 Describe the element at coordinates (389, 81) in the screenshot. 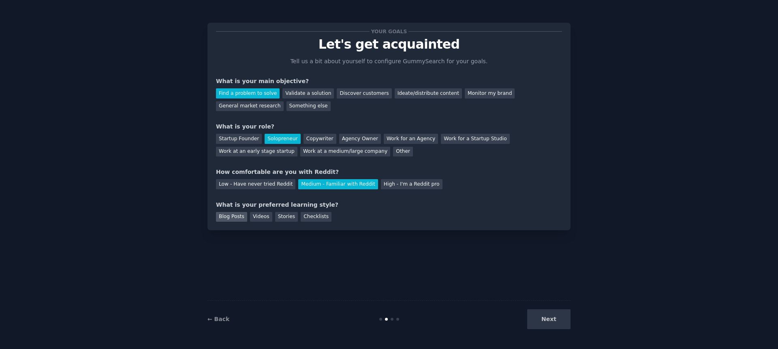

I see `div: What is your main objective?` at that location.